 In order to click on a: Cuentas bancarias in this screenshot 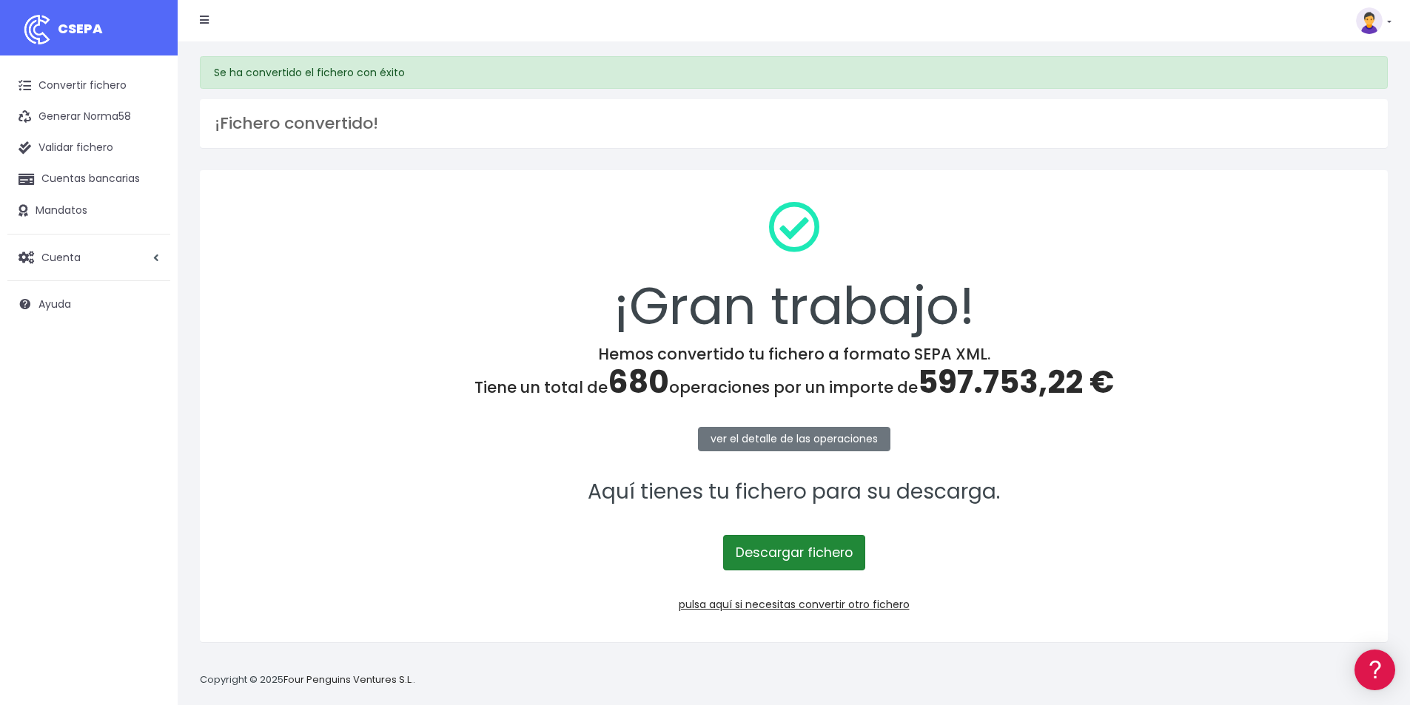, I will do `click(89, 179)`.